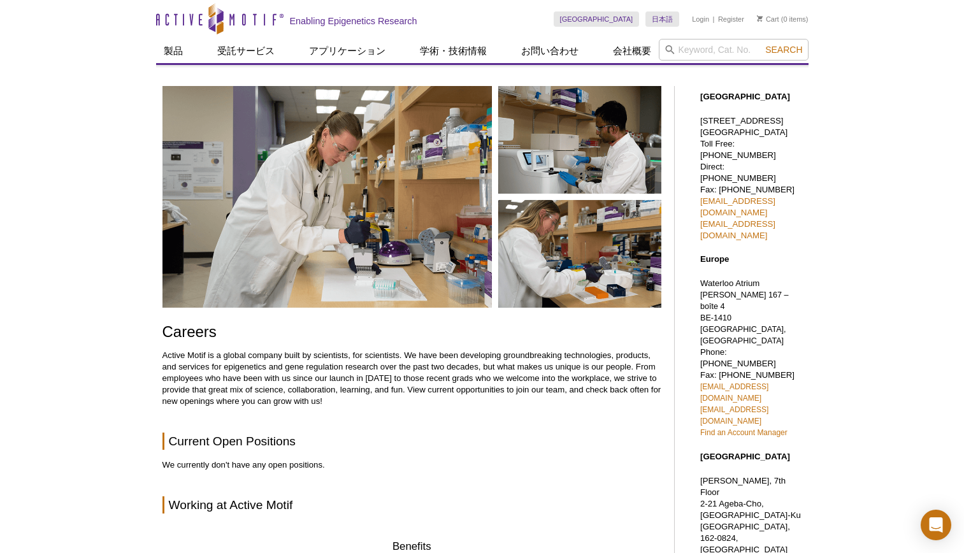 The width and height of the screenshot is (964, 553). Describe the element at coordinates (662, 19) in the screenshot. I see `a: 日本語` at that location.